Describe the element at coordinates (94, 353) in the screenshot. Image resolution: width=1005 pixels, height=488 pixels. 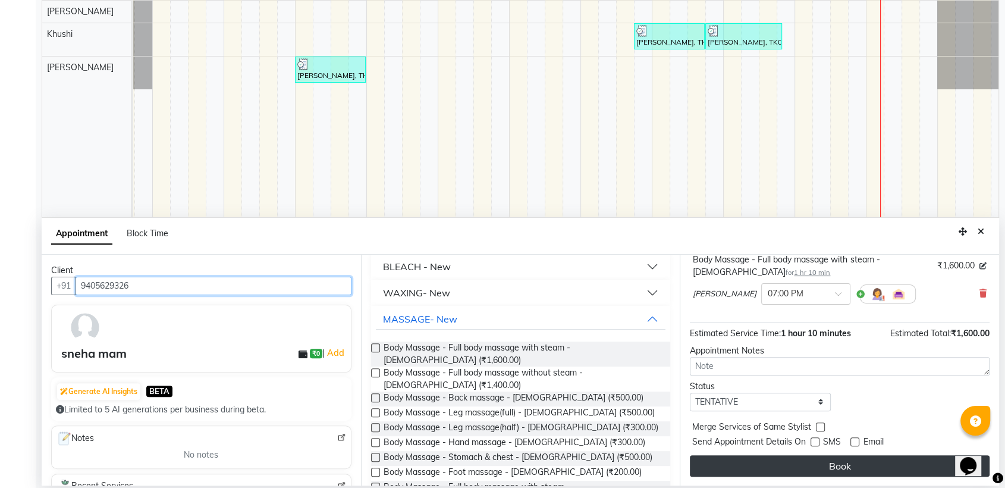
I see `div: sneha mam` at that location.